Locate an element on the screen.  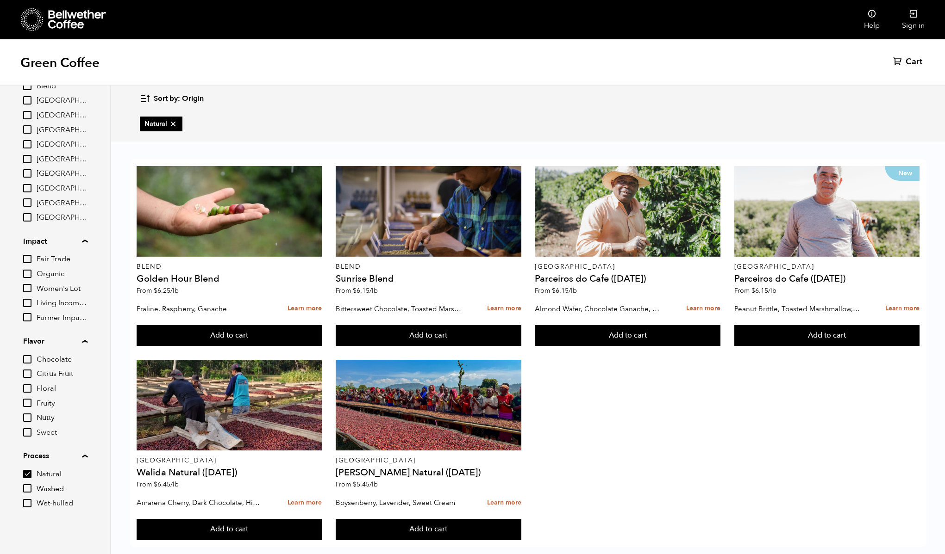
input: Fair Trade is located at coordinates (27, 259).